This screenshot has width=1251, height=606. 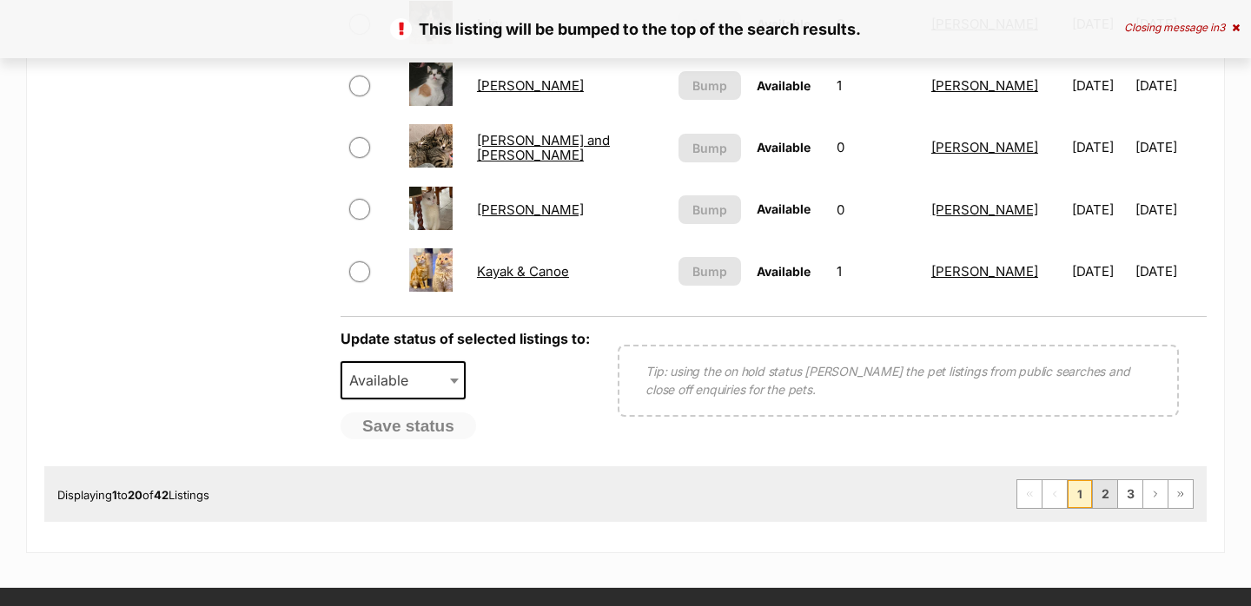 What do you see at coordinates (1222, 27) in the screenshot?
I see `span: 3` at bounding box center [1222, 27].